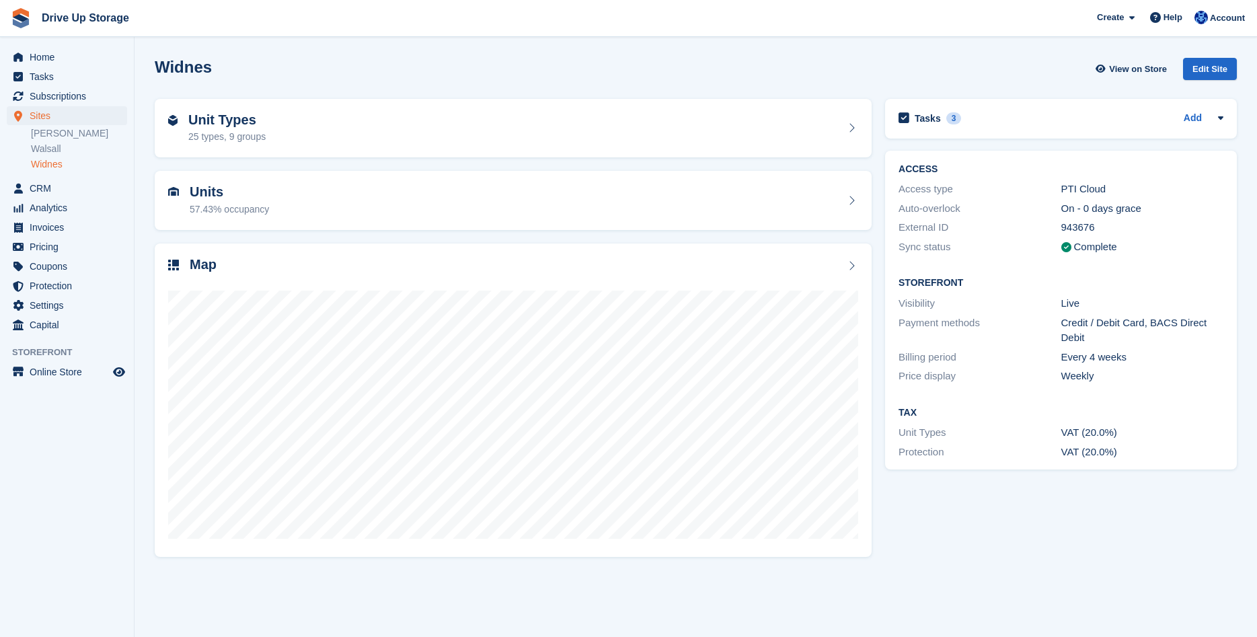 The height and width of the screenshot is (637, 1257). I want to click on img: unit-type-icn-2b2737a686de81e16bb02015468b77c625bbabd49415b5ef34ead5e3b44a266d.svg, so click(173, 120).